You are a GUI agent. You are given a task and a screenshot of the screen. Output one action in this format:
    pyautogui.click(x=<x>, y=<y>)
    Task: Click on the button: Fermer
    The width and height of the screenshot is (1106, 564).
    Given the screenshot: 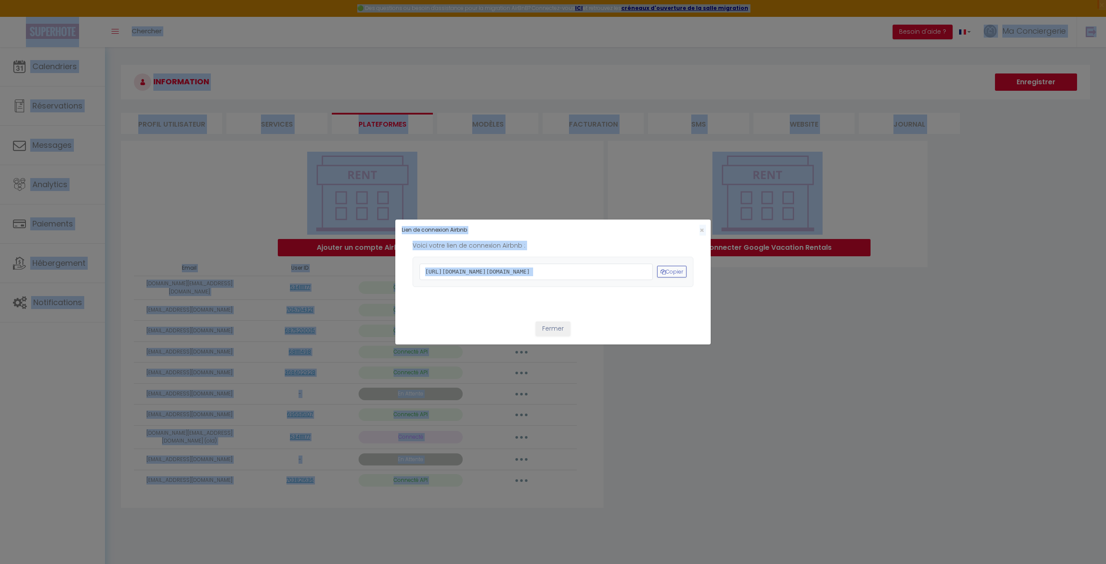 What is the action you would take?
    pyautogui.click(x=553, y=329)
    